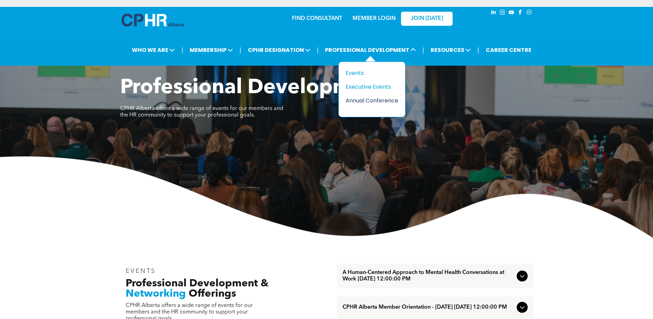 Image resolution: width=653 pixels, height=319 pixels. What do you see at coordinates (508, 50) in the screenshot?
I see `a: CAREER CENTRE` at bounding box center [508, 50].